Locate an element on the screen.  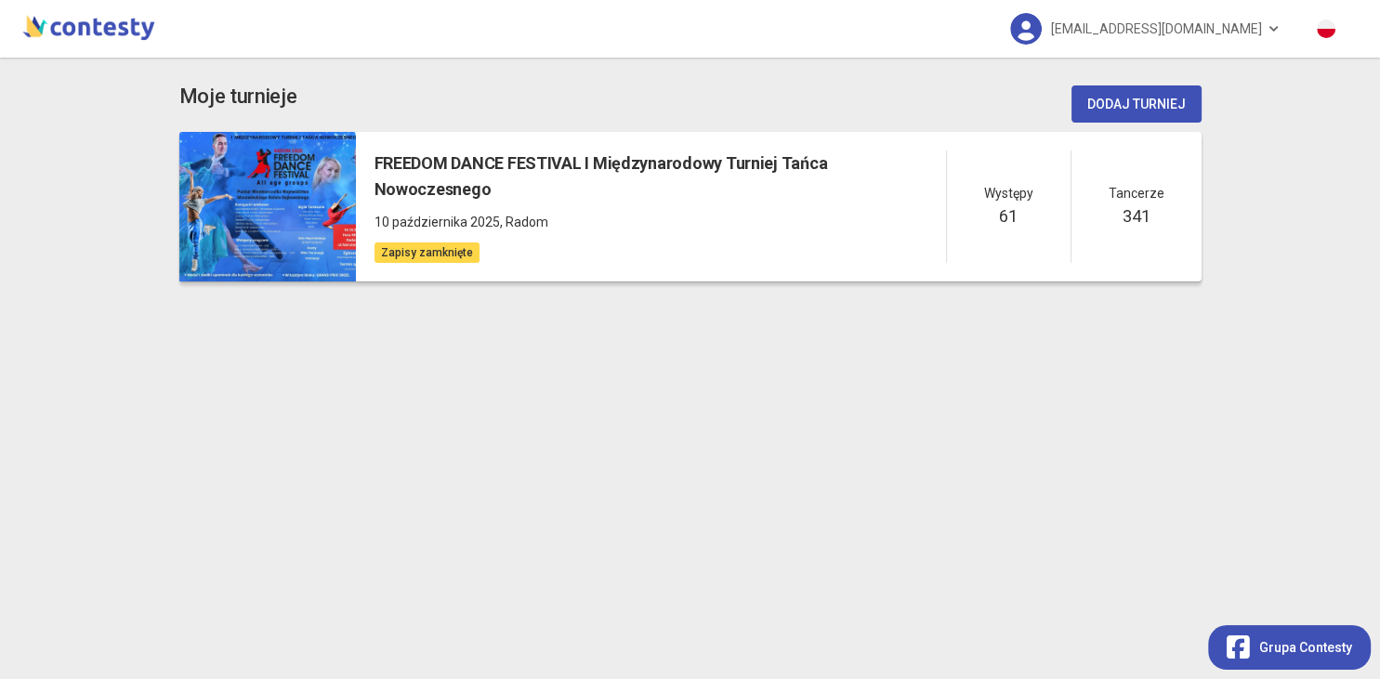
span: Grupa Contesty is located at coordinates (1306, 648).